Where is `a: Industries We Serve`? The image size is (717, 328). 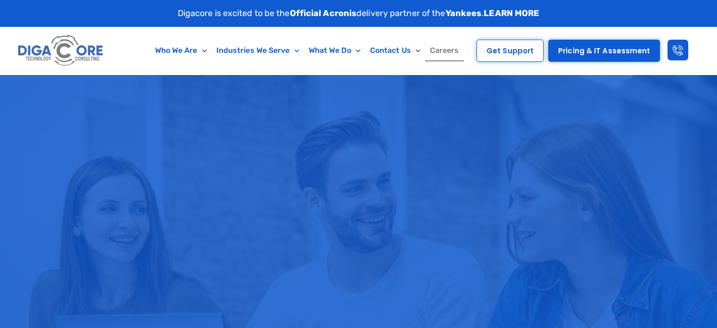
a: Industries We Serve is located at coordinates (258, 50).